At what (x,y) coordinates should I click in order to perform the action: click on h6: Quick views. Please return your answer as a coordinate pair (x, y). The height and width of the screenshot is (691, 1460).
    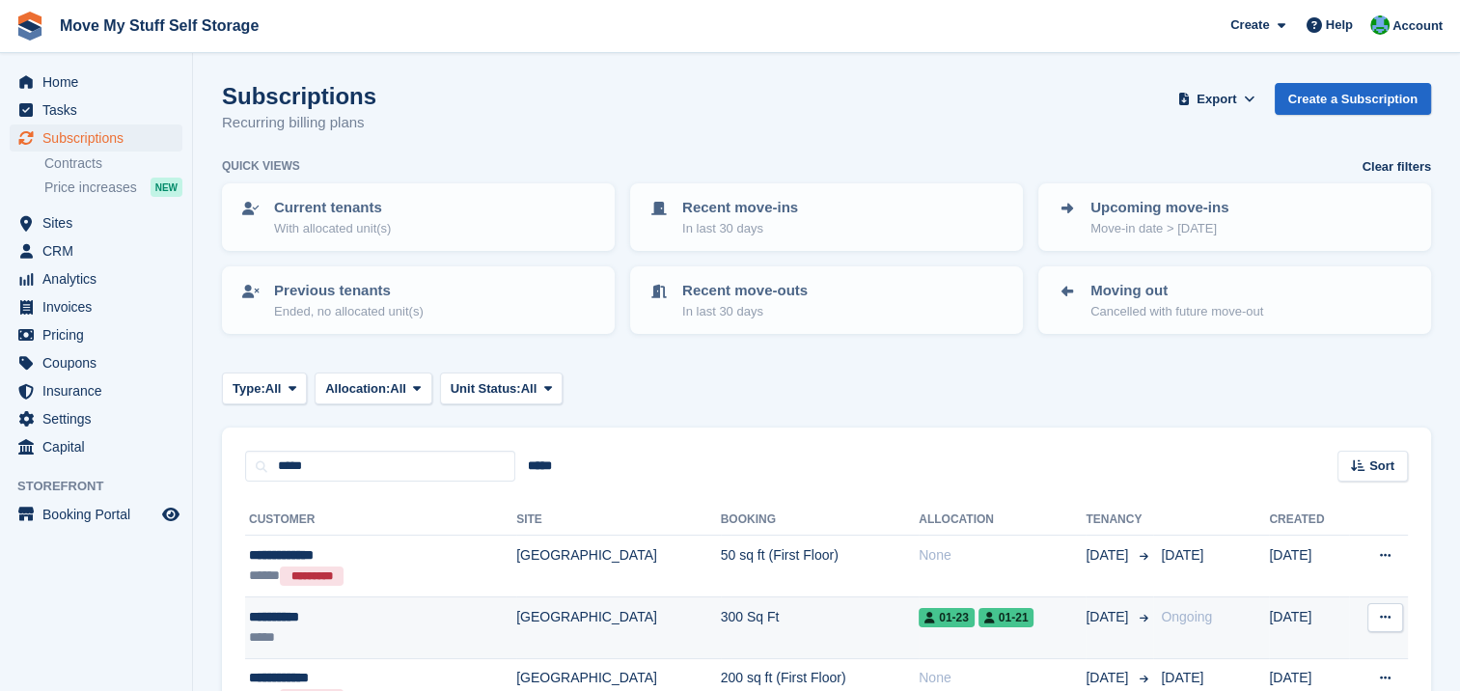
    Looking at the image, I should click on (260, 166).